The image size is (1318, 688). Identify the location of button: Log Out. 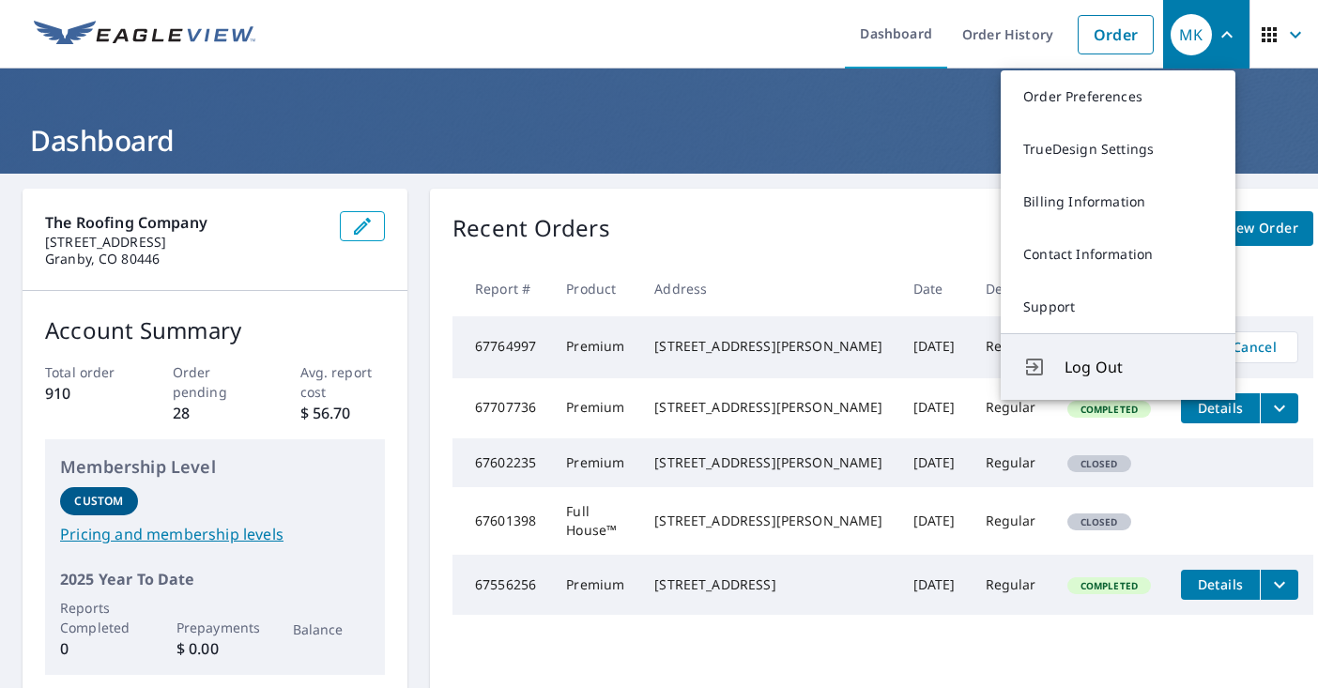
(1118, 366).